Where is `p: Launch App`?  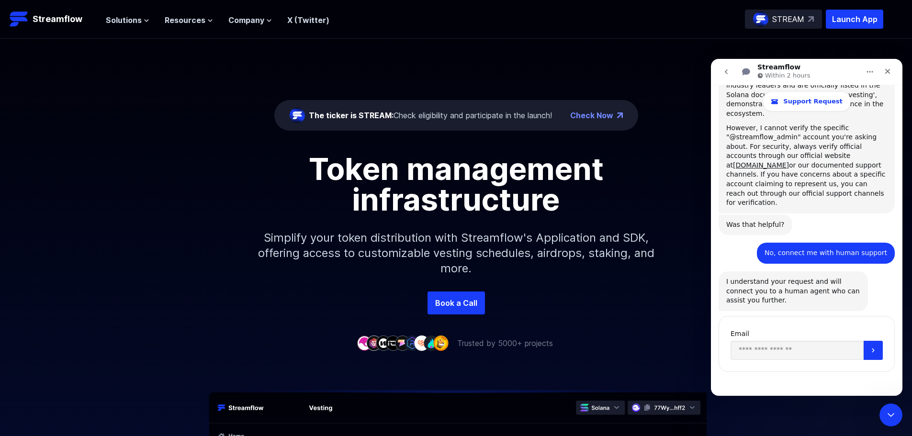
p: Launch App is located at coordinates (854, 19).